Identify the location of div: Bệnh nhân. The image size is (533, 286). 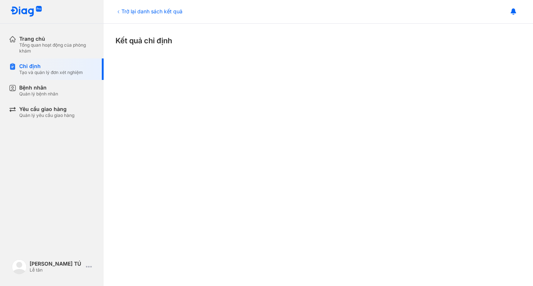
(39, 88).